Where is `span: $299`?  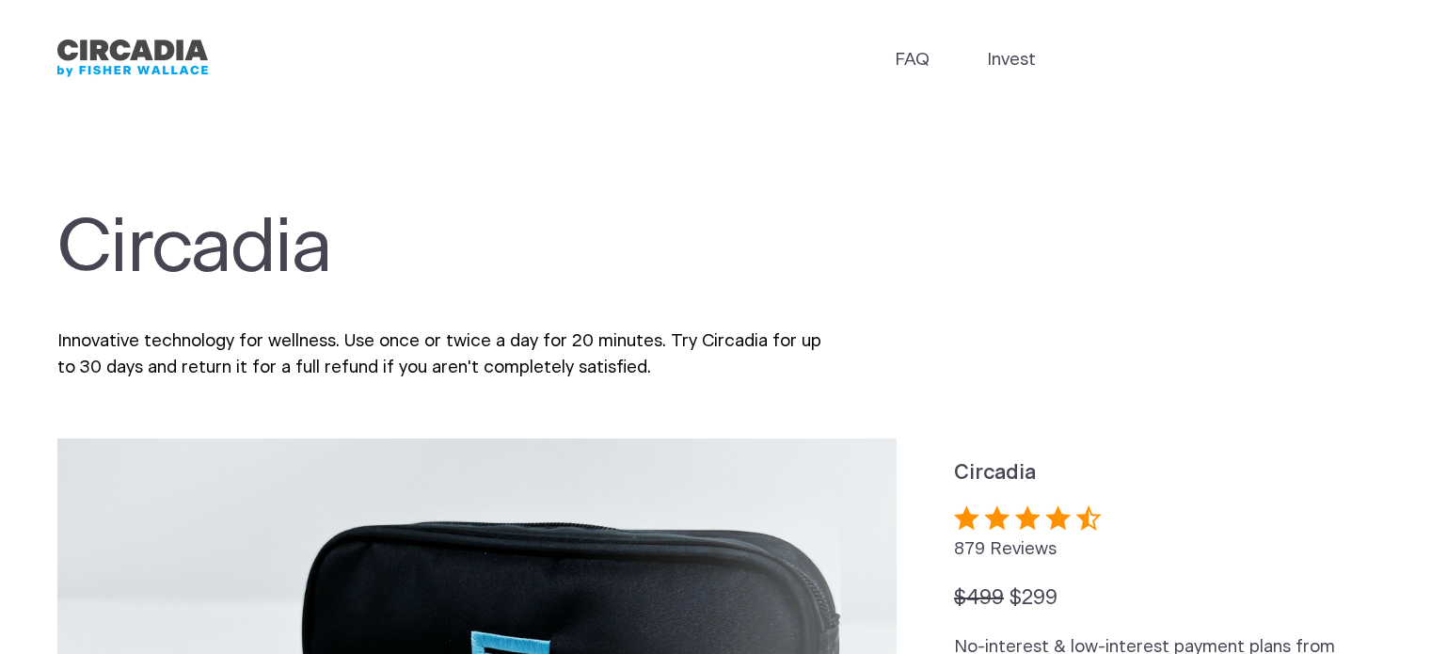
span: $299 is located at coordinates (1033, 598).